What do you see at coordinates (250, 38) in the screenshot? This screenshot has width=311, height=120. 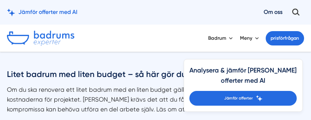 I see `button: Meny` at bounding box center [250, 38].